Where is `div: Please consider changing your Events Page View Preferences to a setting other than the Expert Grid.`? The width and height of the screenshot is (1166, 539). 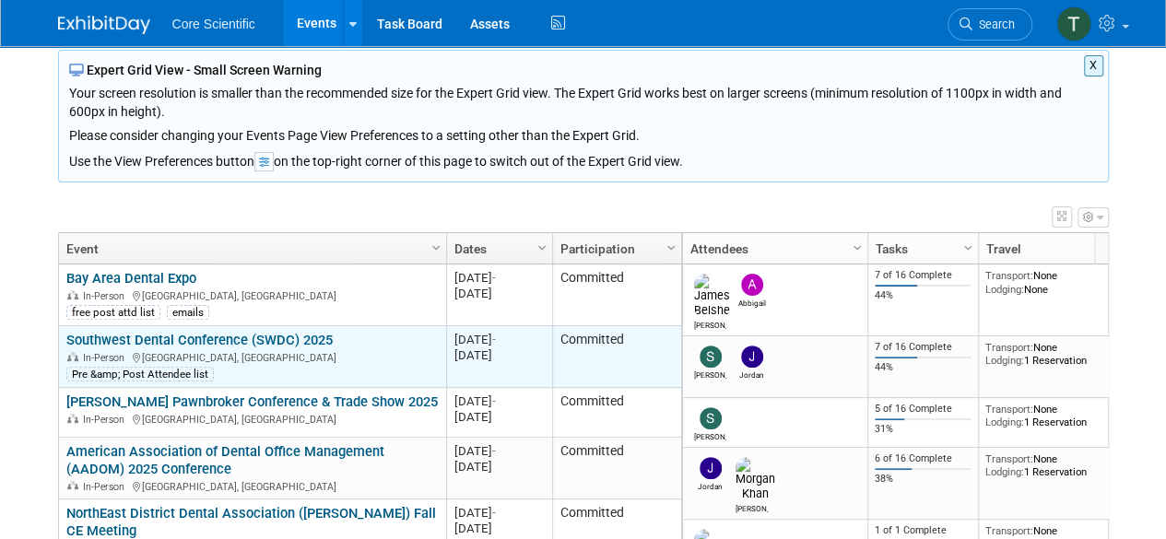
div: Please consider changing your Events Page View Preferences to a setting other than the Expert Grid. is located at coordinates (583, 133).